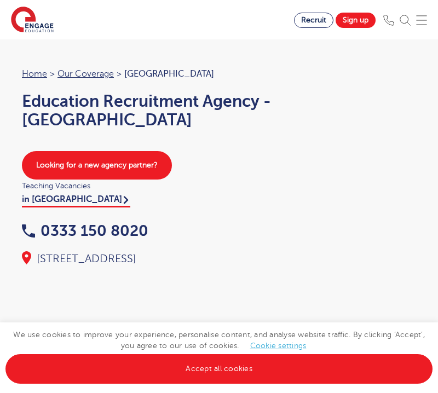 The image size is (438, 393). What do you see at coordinates (219, 74) in the screenshot?
I see `nav: breadcrumb` at bounding box center [219, 74].